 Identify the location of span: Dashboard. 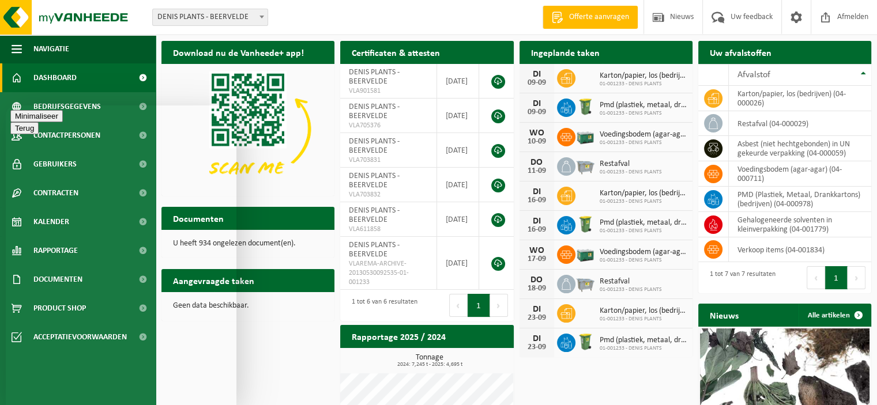
(55, 78).